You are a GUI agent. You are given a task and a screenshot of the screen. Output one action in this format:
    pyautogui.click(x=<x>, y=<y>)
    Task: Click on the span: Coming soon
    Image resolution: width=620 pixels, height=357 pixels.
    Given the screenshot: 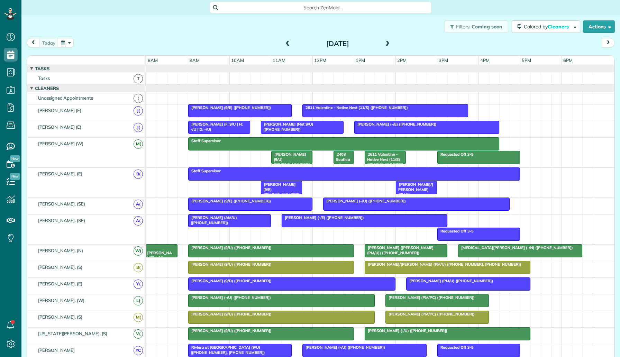 What is the action you would take?
    pyautogui.click(x=487, y=27)
    